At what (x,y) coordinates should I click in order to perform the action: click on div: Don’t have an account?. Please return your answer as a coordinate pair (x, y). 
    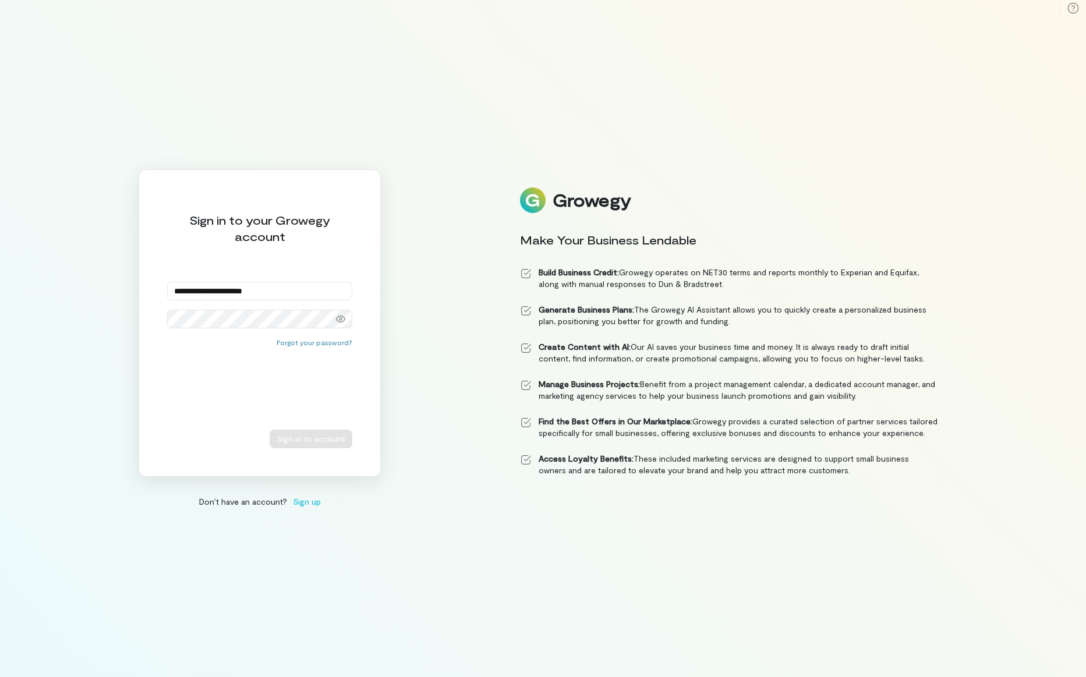
    Looking at the image, I should click on (260, 502).